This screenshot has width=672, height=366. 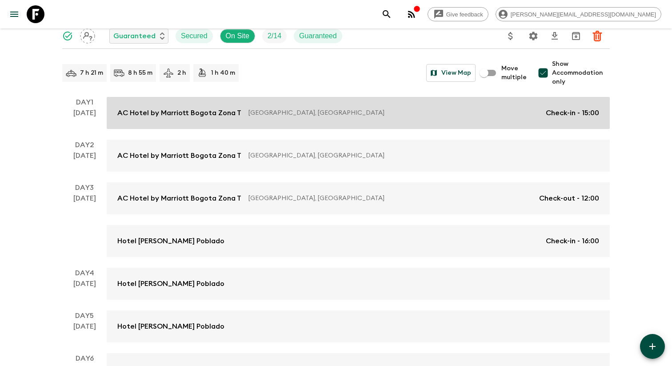 What do you see at coordinates (451, 73) in the screenshot?
I see `button: View Map` at bounding box center [451, 73].